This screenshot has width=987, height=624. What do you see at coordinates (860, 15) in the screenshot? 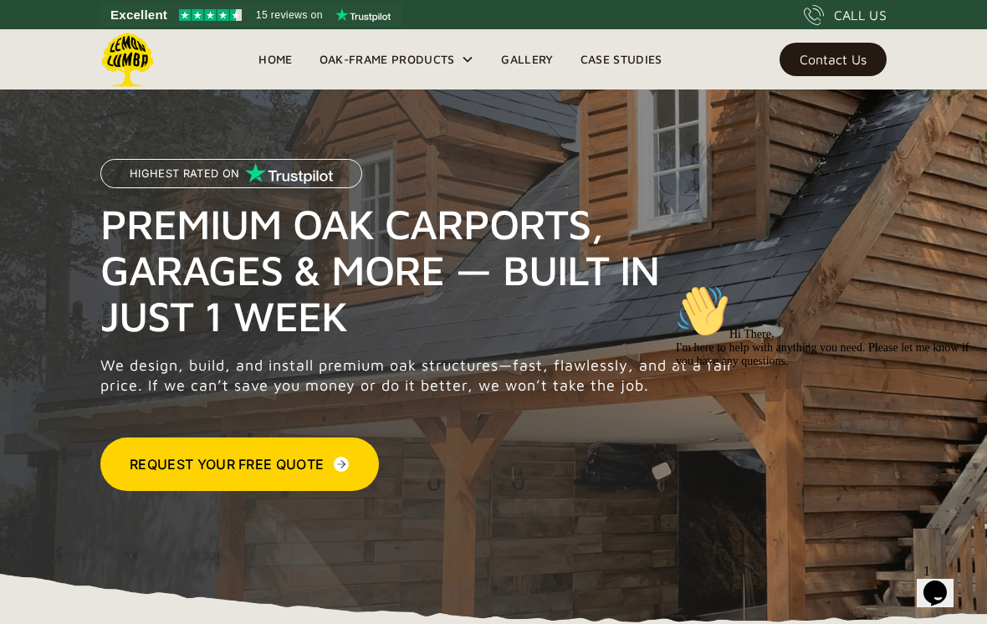
I see `div: CALL US` at bounding box center [860, 15].